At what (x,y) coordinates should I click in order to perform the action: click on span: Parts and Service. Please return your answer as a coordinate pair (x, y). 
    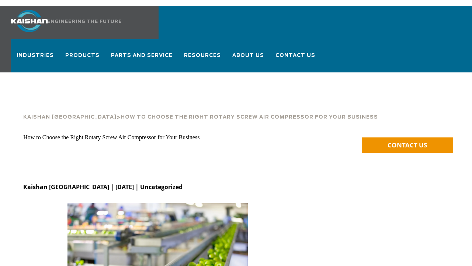
    Looking at the image, I should click on (142, 56).